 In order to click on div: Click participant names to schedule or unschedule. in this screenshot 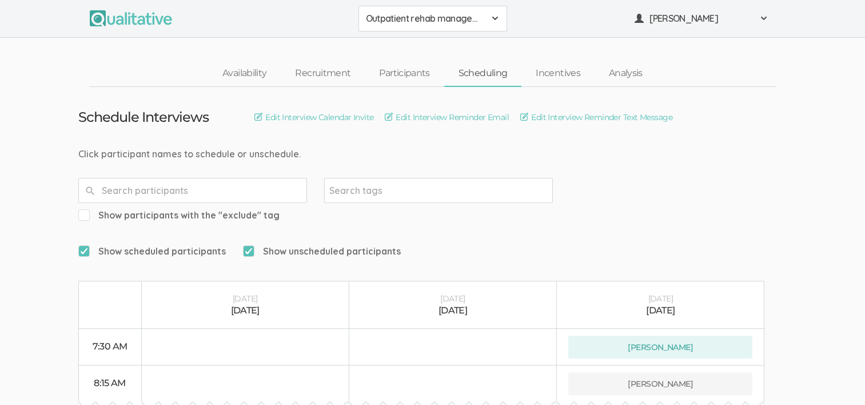, I will do `click(433, 154)`.